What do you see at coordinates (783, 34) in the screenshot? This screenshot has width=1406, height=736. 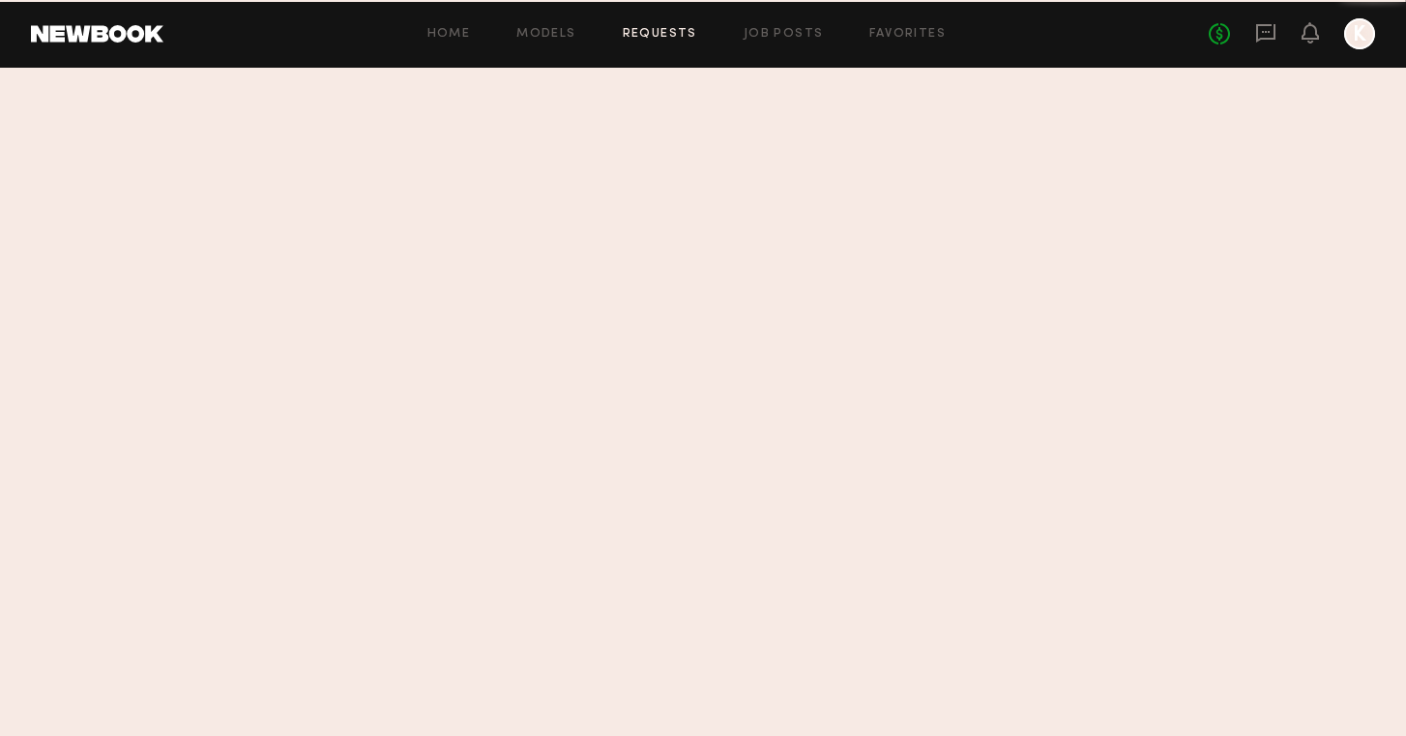 I see `a: Job Posts` at bounding box center [783, 34].